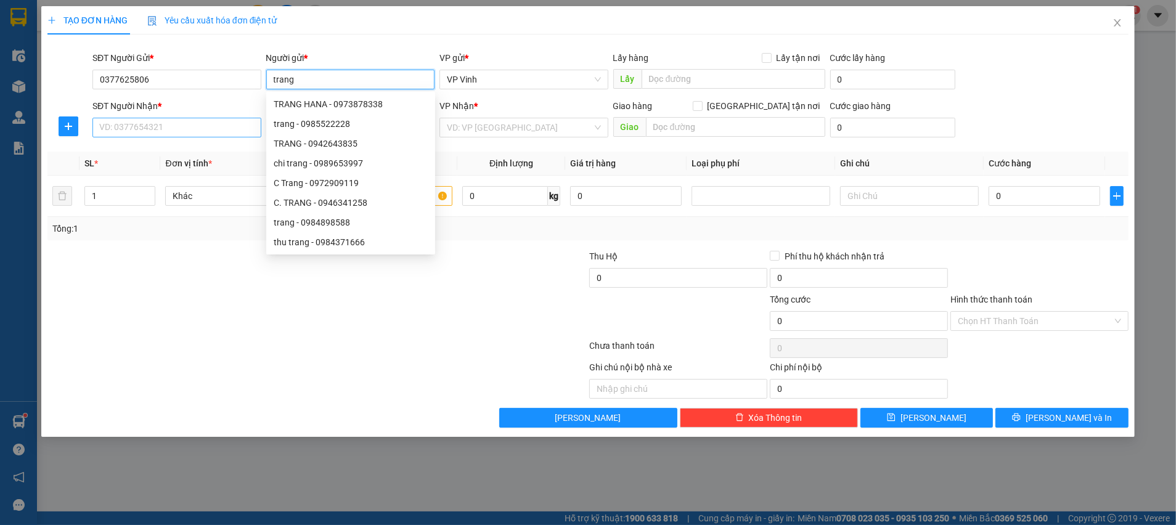  I want to click on div: Chưa thanh toán, so click(678, 350).